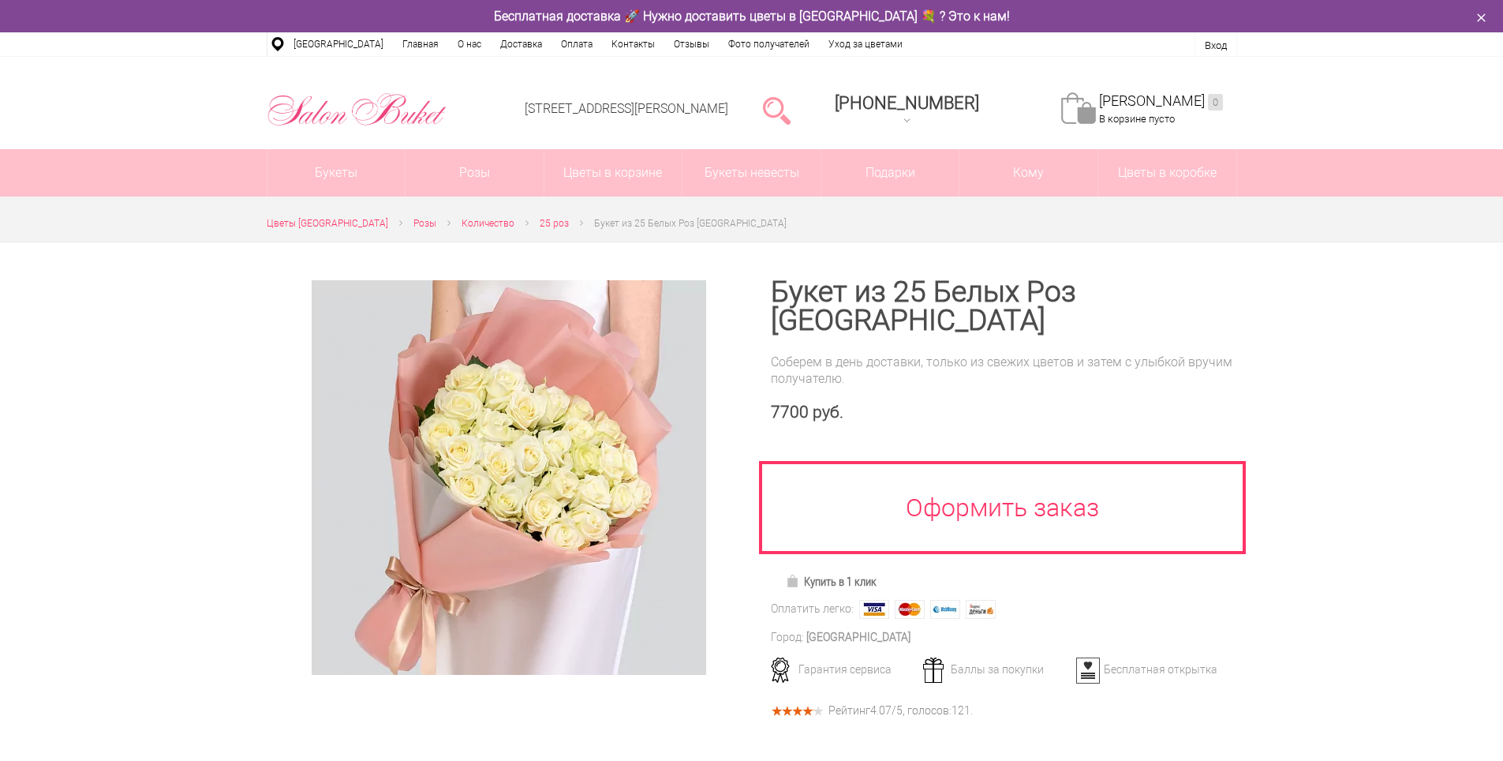  Describe the element at coordinates (981, 609) in the screenshot. I see `img: Яндекс Деньги` at that location.